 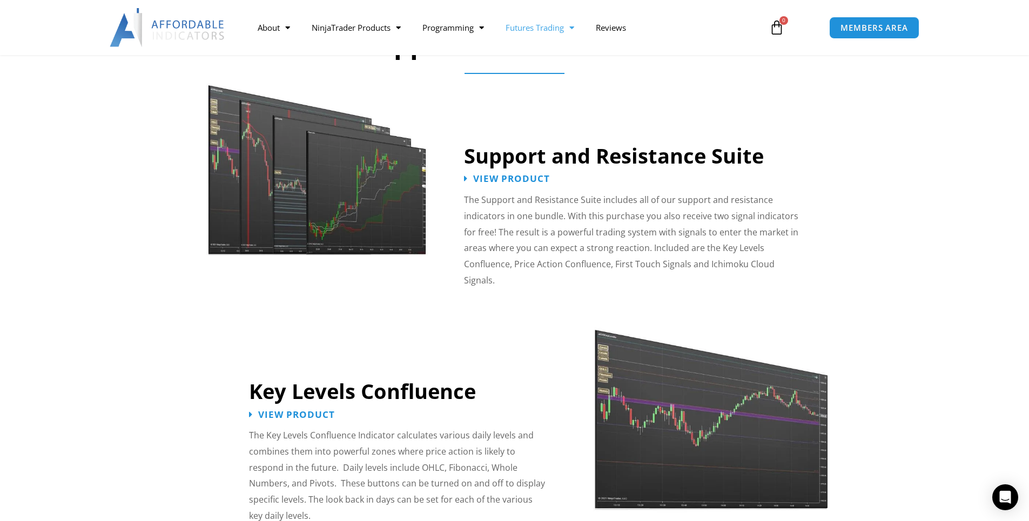 What do you see at coordinates (362, 391) in the screenshot?
I see `a: Key Levels Confluence` at bounding box center [362, 391].